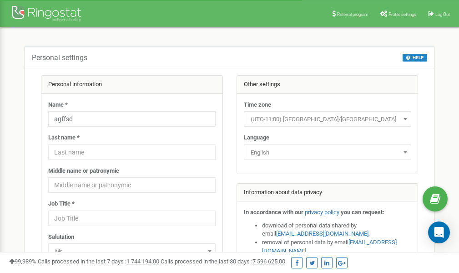  What do you see at coordinates (443, 14) in the screenshot?
I see `span: Log Out` at bounding box center [443, 14].